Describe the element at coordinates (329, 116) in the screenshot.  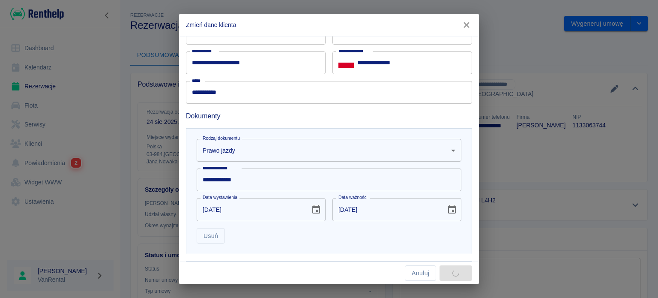
I see `h6: Dokumenty` at that location.